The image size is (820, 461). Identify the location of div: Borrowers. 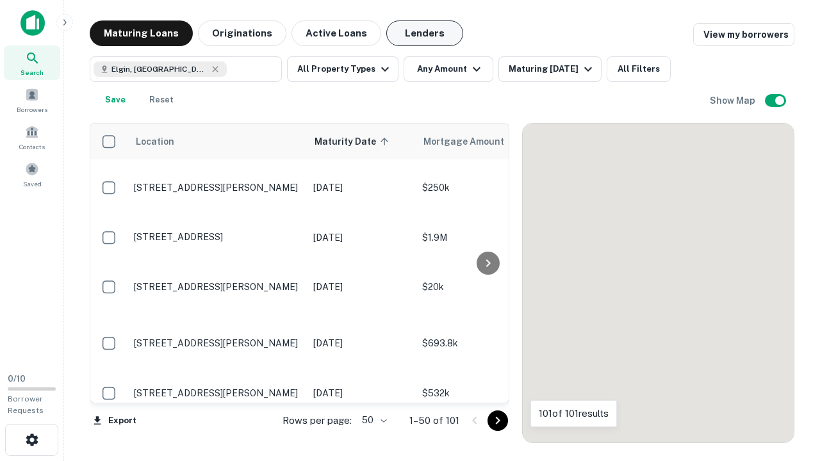
(32, 100).